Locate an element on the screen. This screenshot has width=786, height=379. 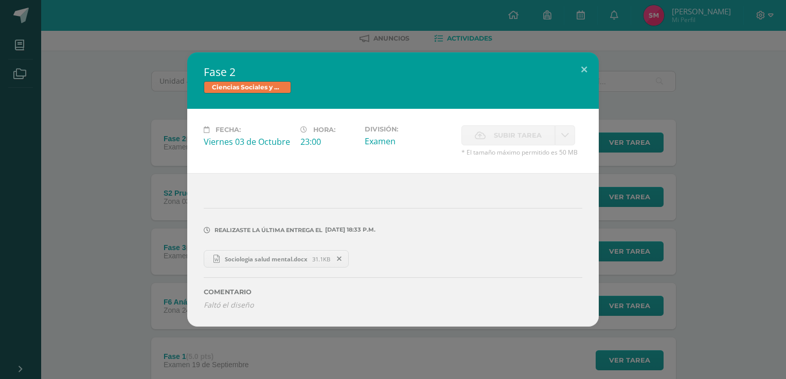
h2: Fase 2 is located at coordinates (393, 72).